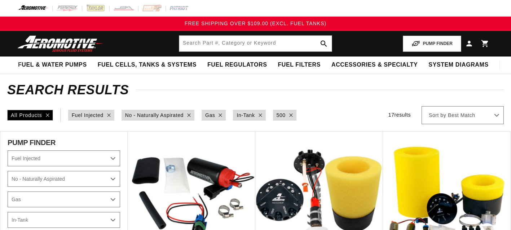 The width and height of the screenshot is (511, 230). What do you see at coordinates (432, 44) in the screenshot?
I see `button: PUMP FINDER` at bounding box center [432, 44].